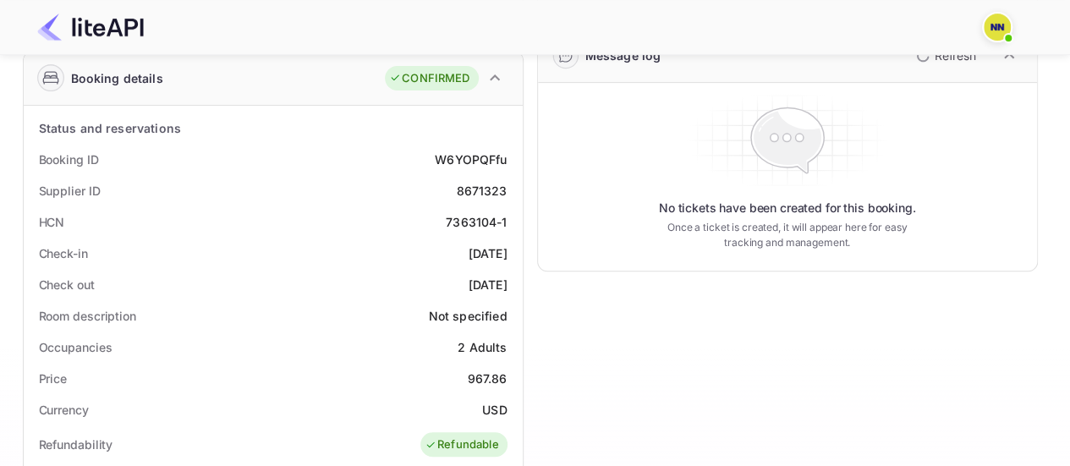 This screenshot has height=466, width=1070. I want to click on div: Message log, so click(623, 55).